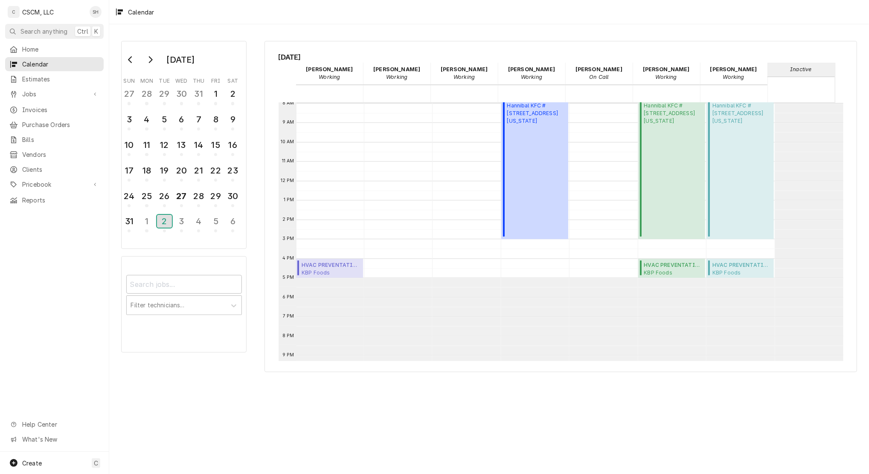 The image size is (869, 474). Describe the element at coordinates (54, 200) in the screenshot. I see `a: Reports` at that location.